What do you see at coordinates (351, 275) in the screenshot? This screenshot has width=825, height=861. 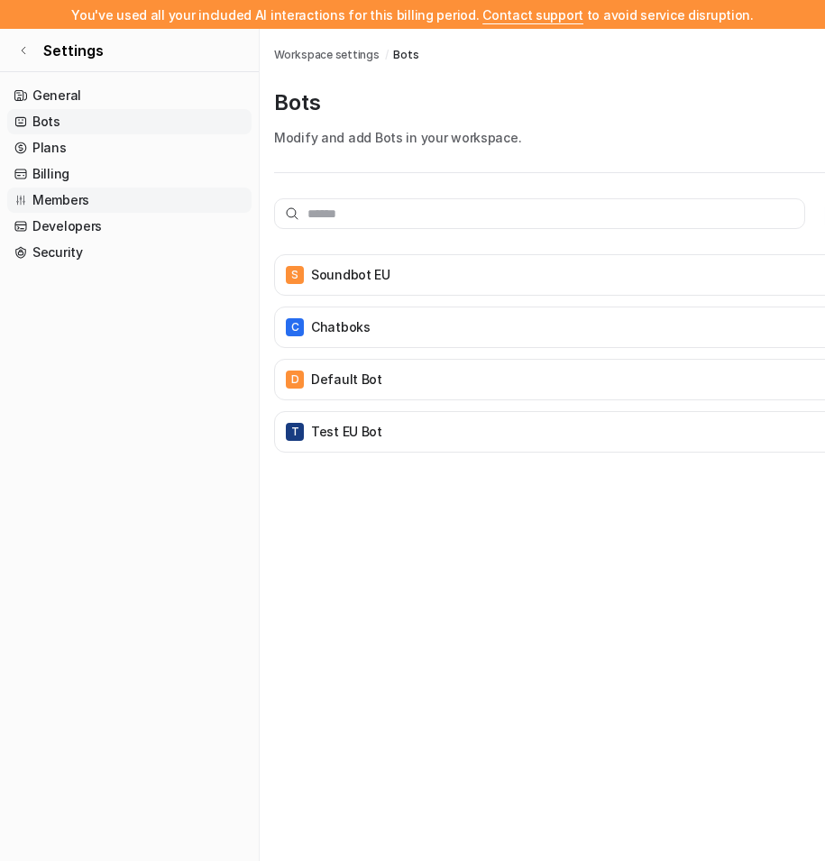 I see `p: Soundbot EU` at bounding box center [351, 275].